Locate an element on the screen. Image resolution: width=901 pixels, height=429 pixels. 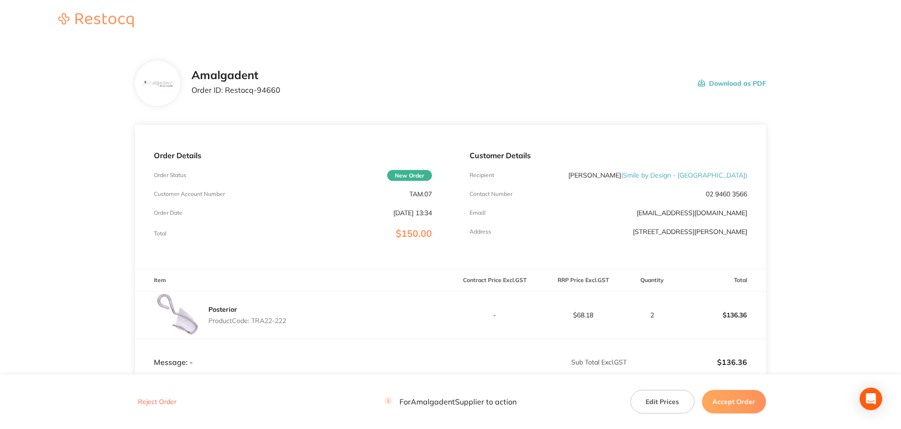
p: Order ID: Restocq- 94660 is located at coordinates (236, 90).